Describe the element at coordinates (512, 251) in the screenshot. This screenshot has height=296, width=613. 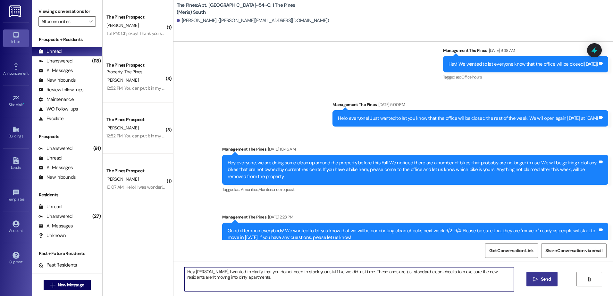
I see `span: Get Conversation Link` at that location.